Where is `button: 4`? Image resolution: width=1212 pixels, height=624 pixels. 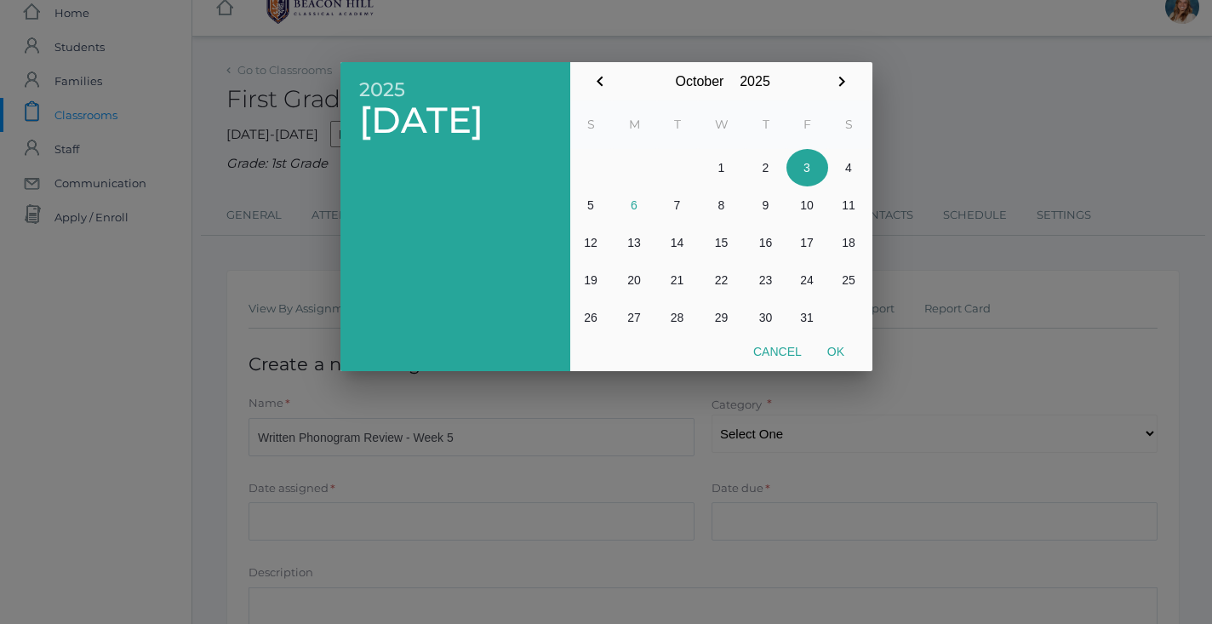
button: 4 is located at coordinates (848, 168).